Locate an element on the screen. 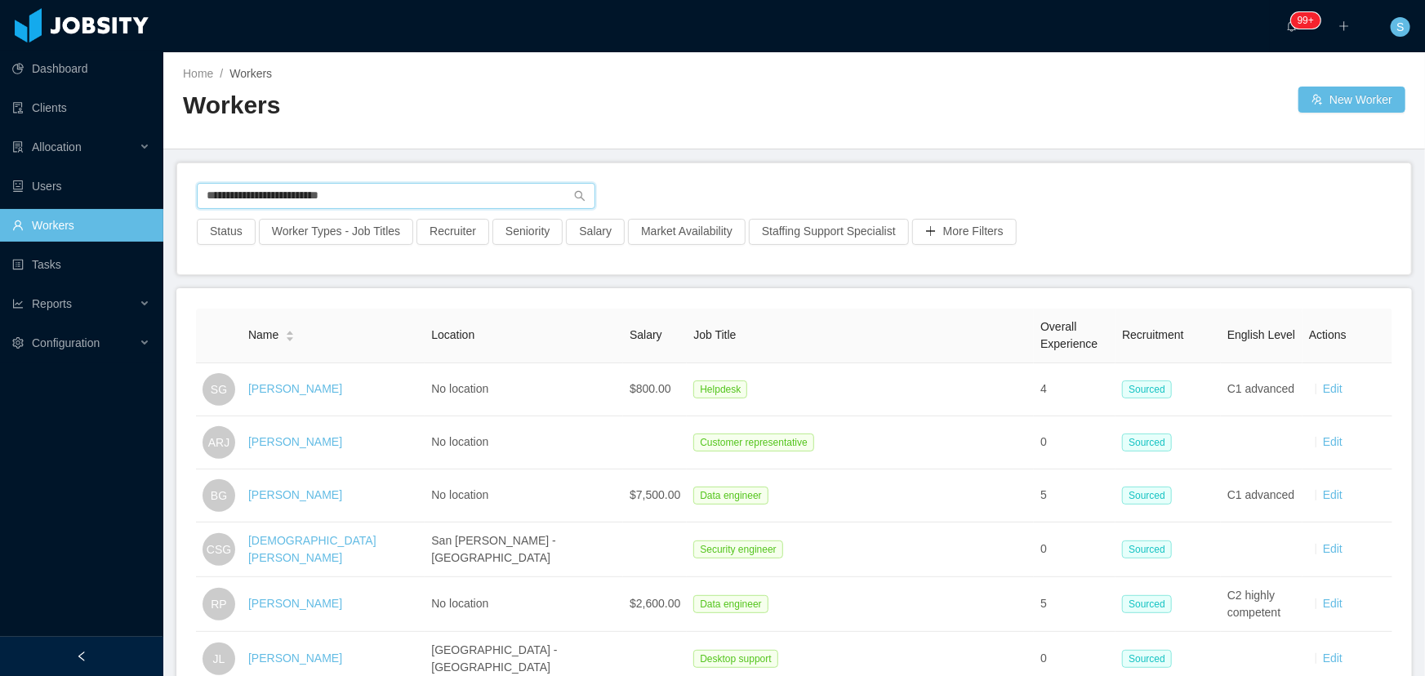 The image size is (1425, 676). span: English Level is located at coordinates (1261, 335).